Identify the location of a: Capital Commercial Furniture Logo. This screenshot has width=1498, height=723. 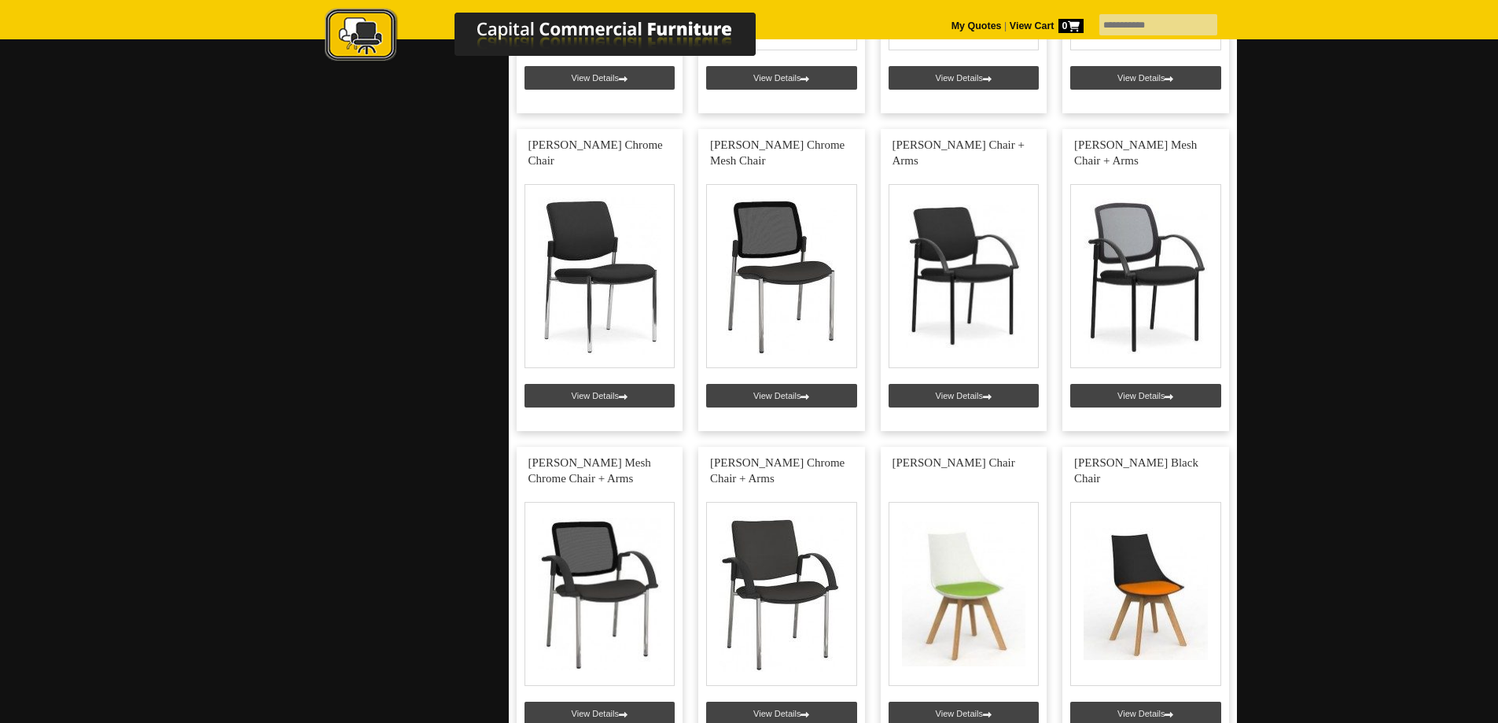
(557, 39).